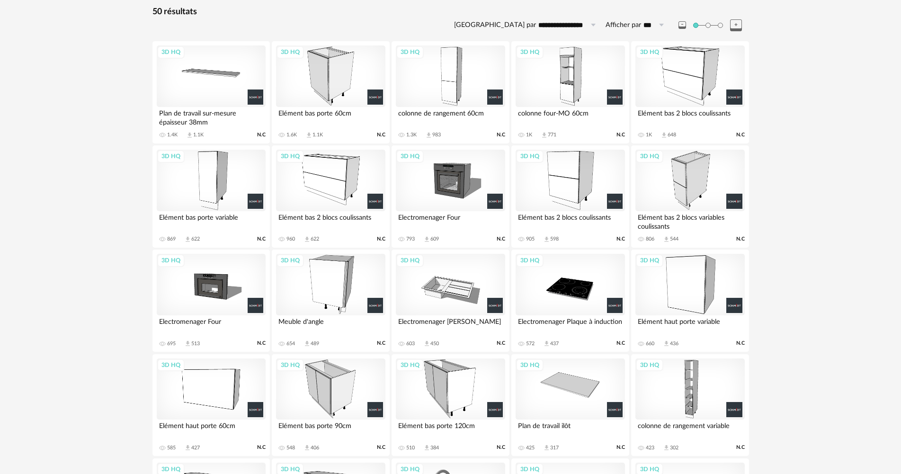  What do you see at coordinates (330, 405) in the screenshot?
I see `a: 3D HQ Elément bas porte 90cm 548 Download icon 406 N.C` at bounding box center [330, 405].